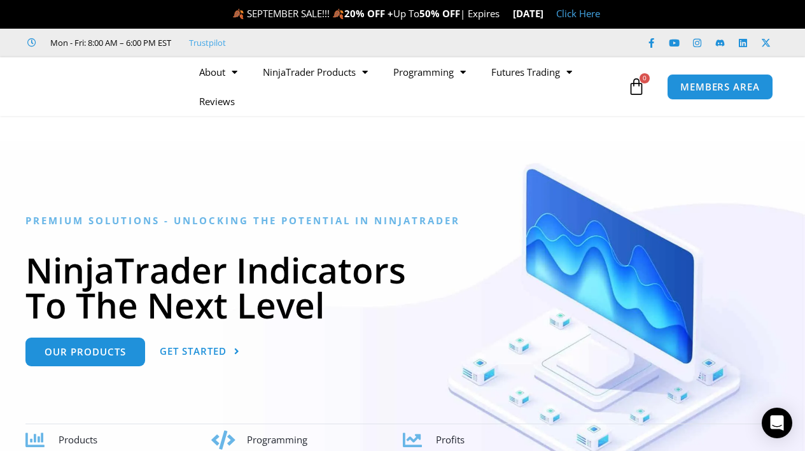 The height and width of the screenshot is (451, 805). What do you see at coordinates (315, 72) in the screenshot?
I see `a: NinjaTrader Products` at bounding box center [315, 72].